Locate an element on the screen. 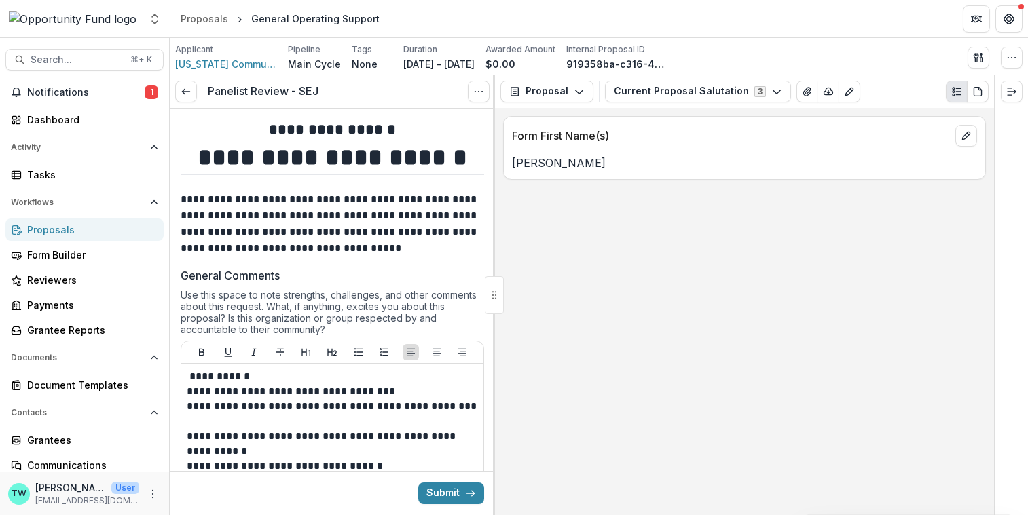 Image resolution: width=1028 pixels, height=515 pixels. a: Tasks is located at coordinates (84, 174).